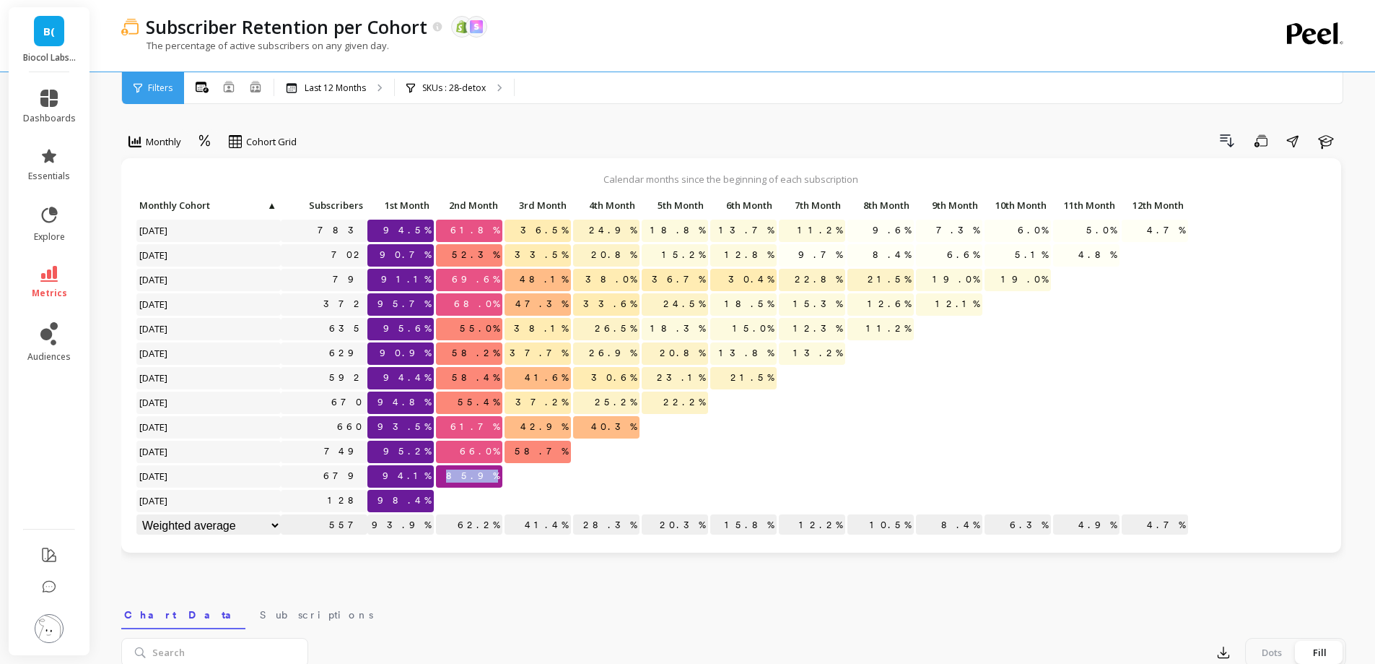  Describe the element at coordinates (49, 357) in the screenshot. I see `span: audiences` at that location.